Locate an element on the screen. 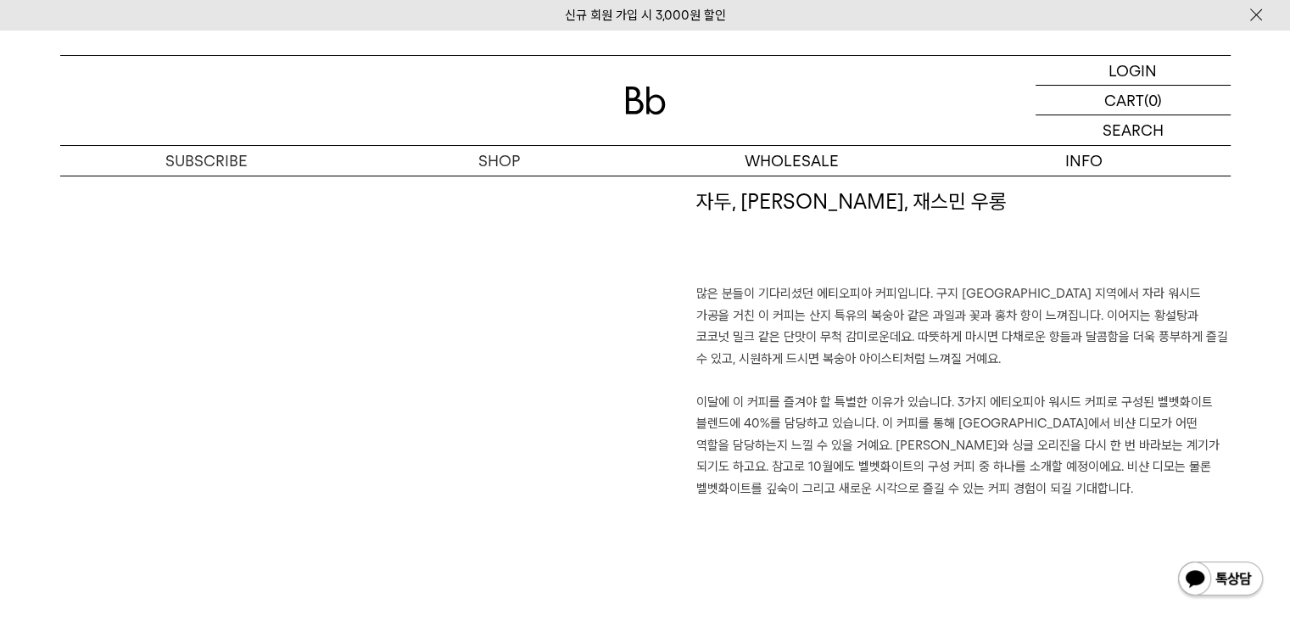  p: WHOLESALE is located at coordinates (791, 160).